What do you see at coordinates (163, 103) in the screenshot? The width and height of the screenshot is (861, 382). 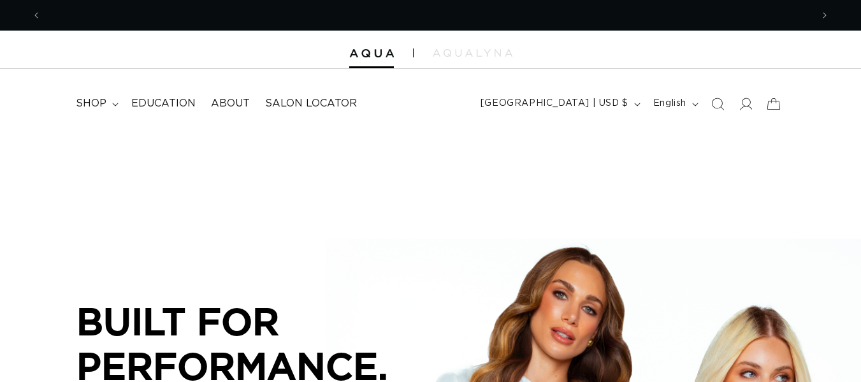 I see `span: Education` at bounding box center [163, 103].